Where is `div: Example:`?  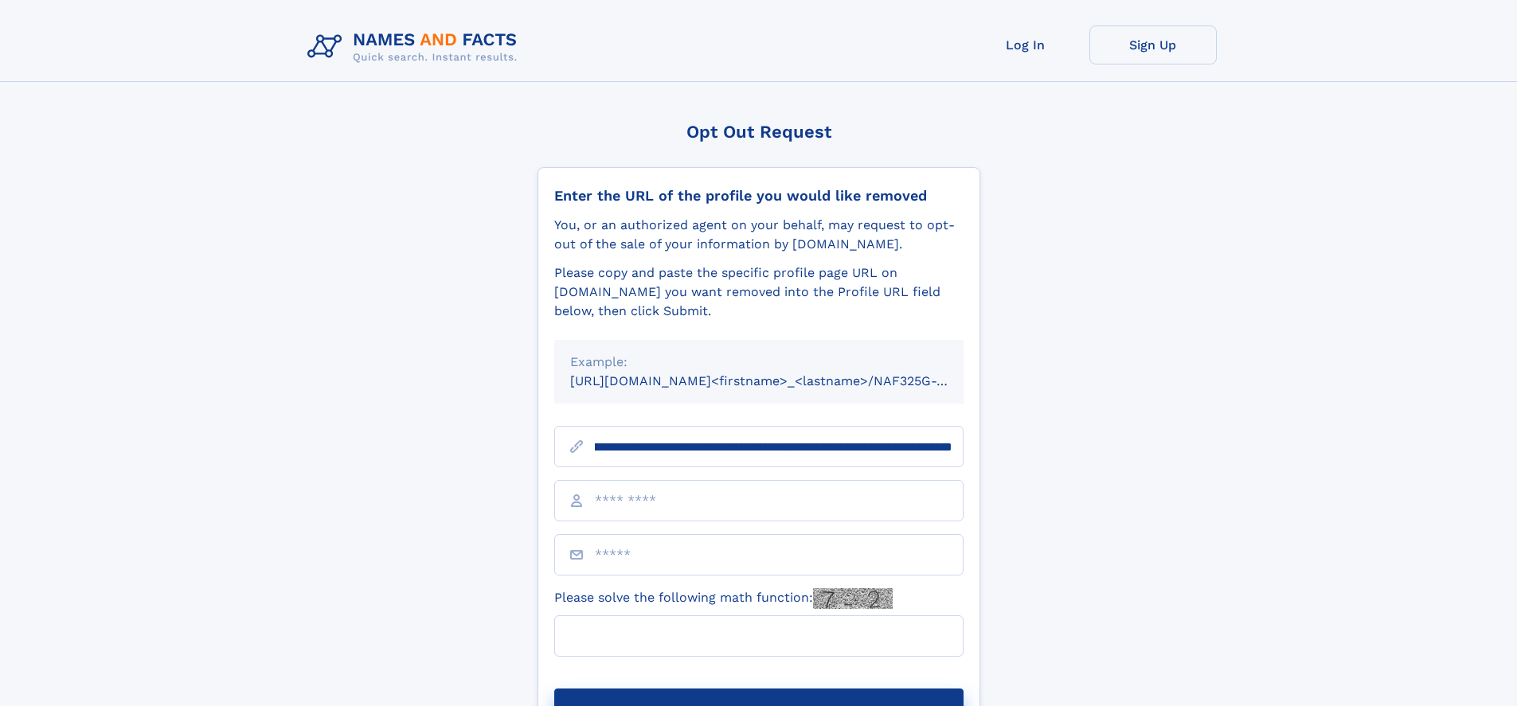 div: Example: is located at coordinates (759, 362).